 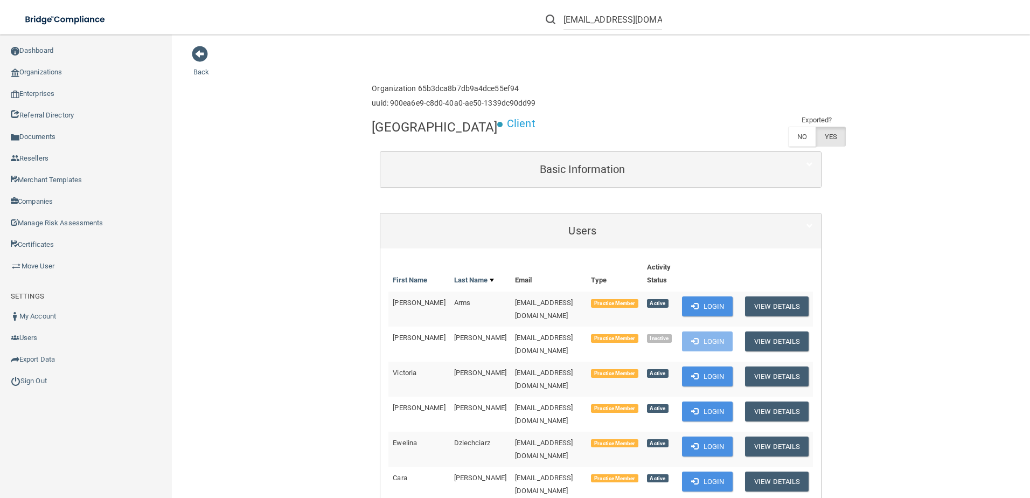 What do you see at coordinates (201, 65) in the screenshot?
I see `a: Back` at bounding box center [201, 65].